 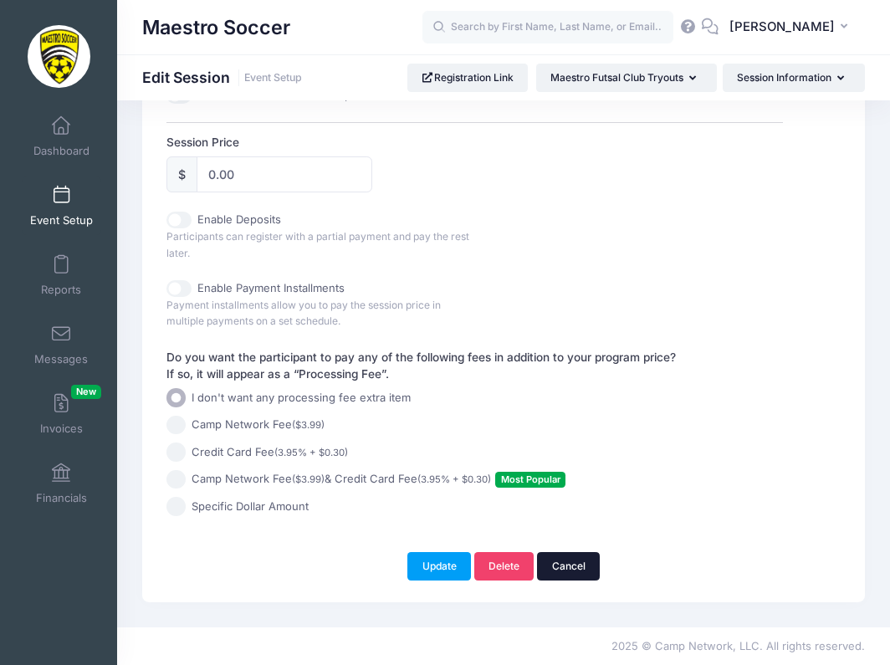 I want to click on a: Financials, so click(x=61, y=484).